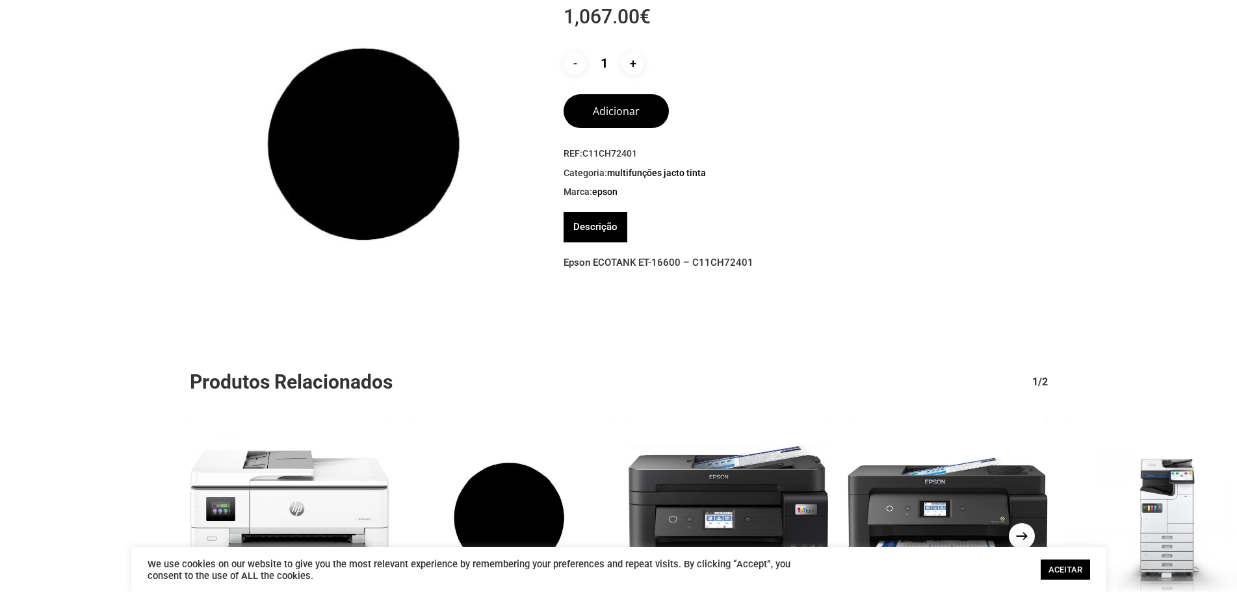 This screenshot has height=592, width=1237. What do you see at coordinates (805, 173) in the screenshot?
I see `span: Categoria:` at bounding box center [805, 173].